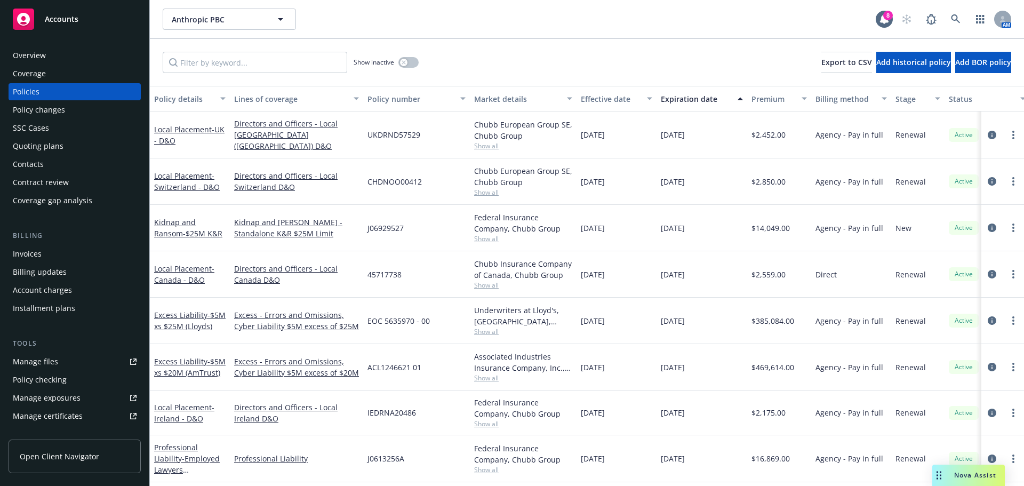  I want to click on a: Coverage gap analysis, so click(75, 201).